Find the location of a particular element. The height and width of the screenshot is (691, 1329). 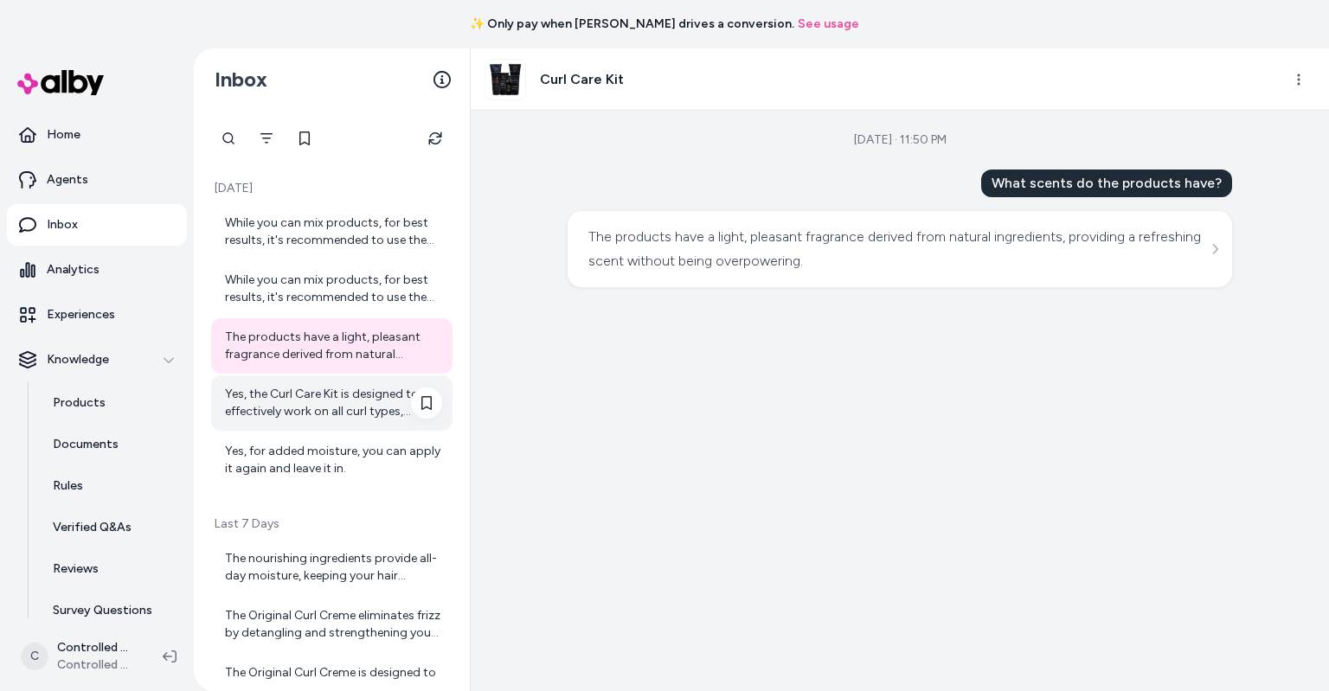

img: alby Logo is located at coordinates (61, 82).